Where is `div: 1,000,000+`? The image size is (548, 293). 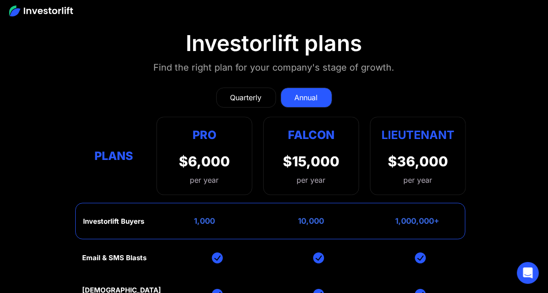 div: 1,000,000+ is located at coordinates (417, 221).